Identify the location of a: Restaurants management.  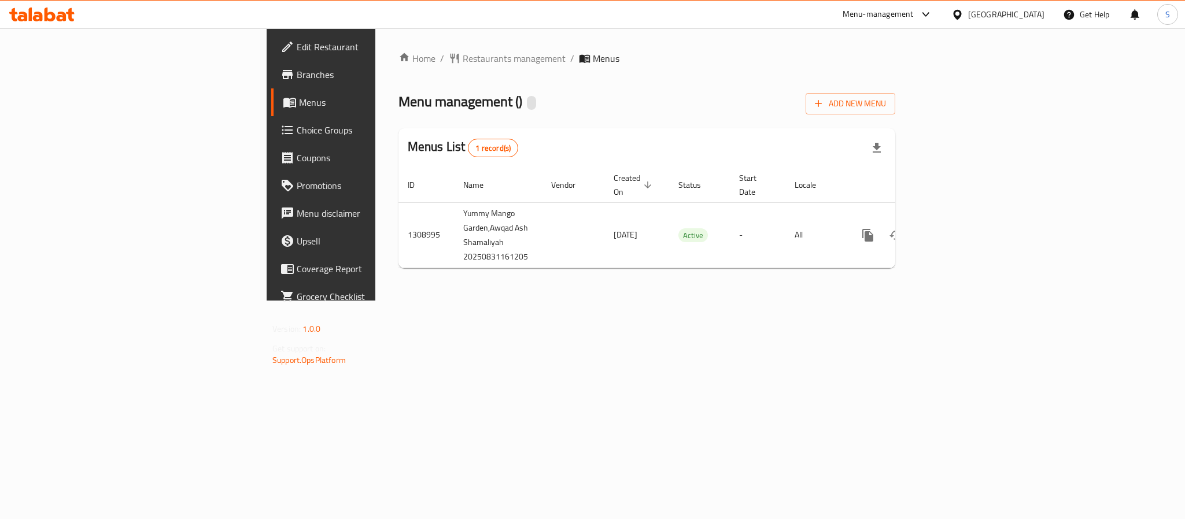
(507, 58).